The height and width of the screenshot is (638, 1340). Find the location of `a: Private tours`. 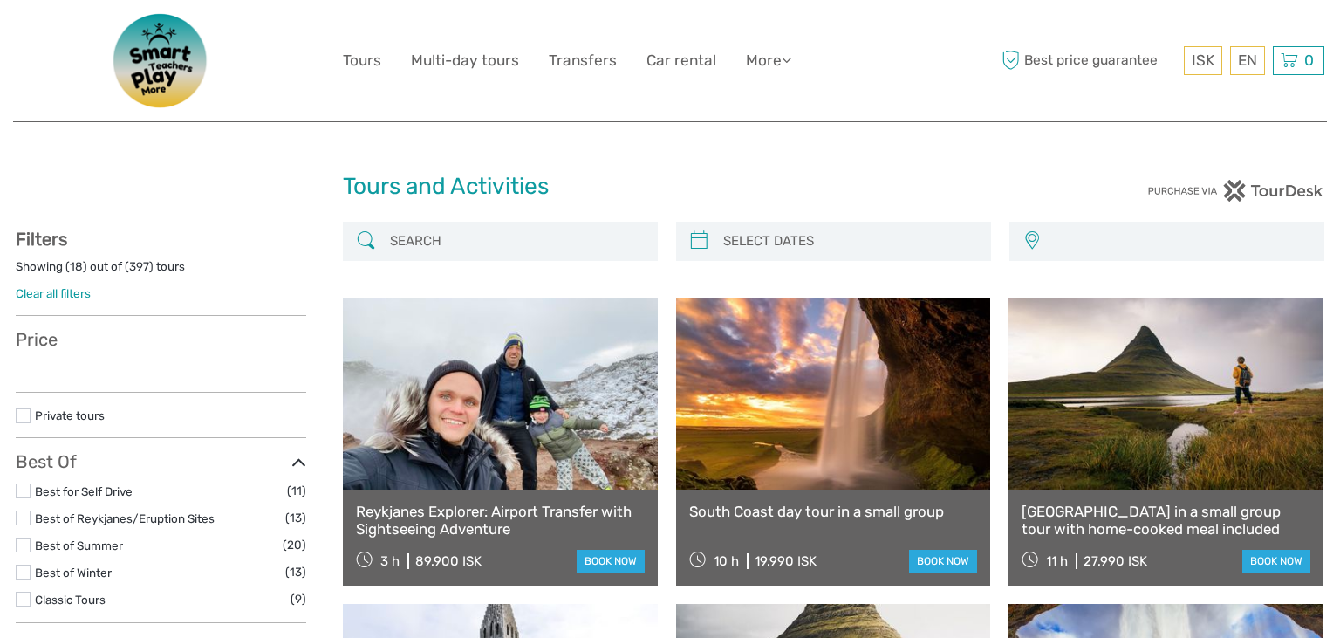

a: Private tours is located at coordinates (70, 415).